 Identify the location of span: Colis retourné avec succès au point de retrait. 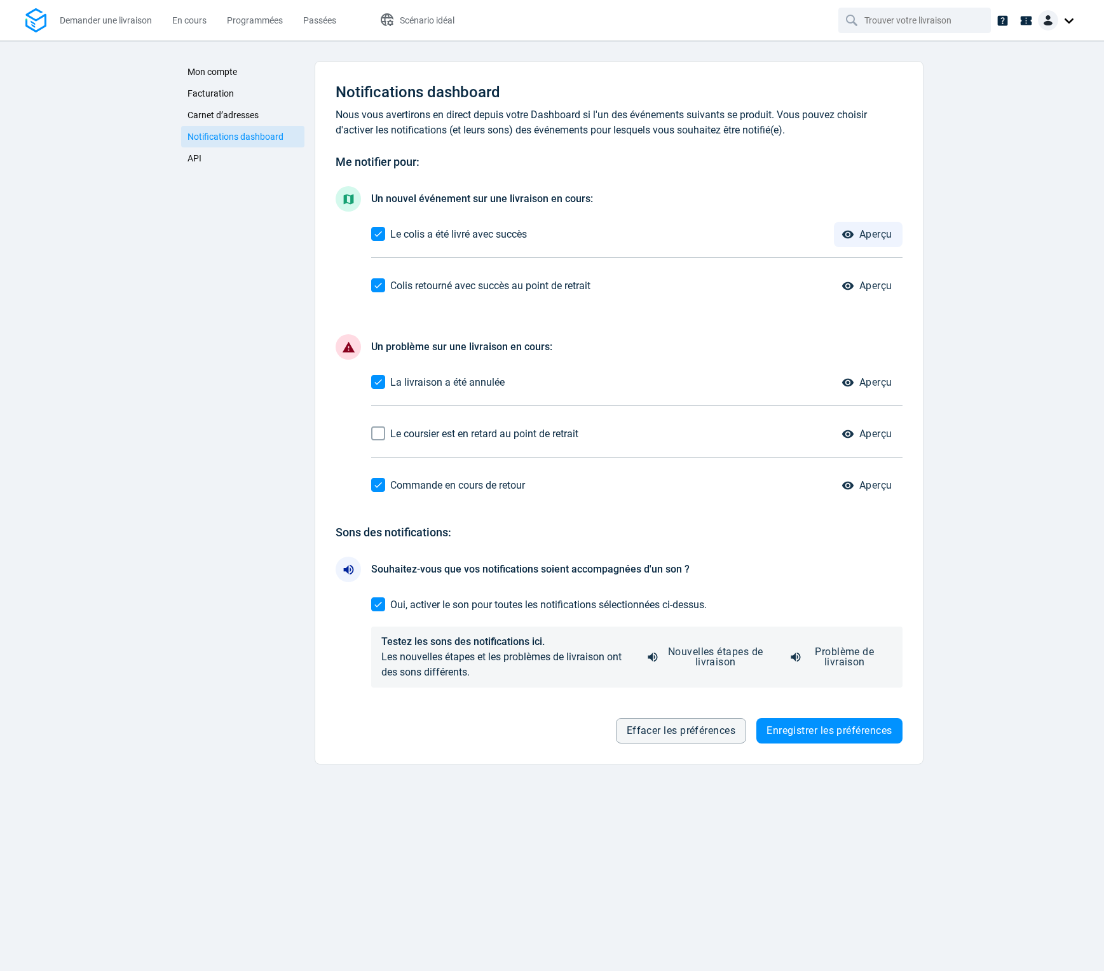
(490, 285).